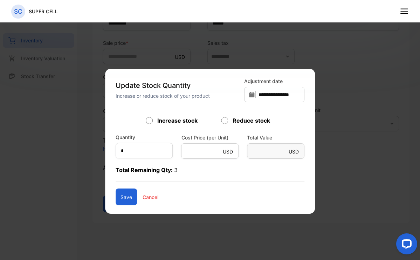 The width and height of the screenshot is (420, 260). I want to click on label: Increase stock, so click(177, 121).